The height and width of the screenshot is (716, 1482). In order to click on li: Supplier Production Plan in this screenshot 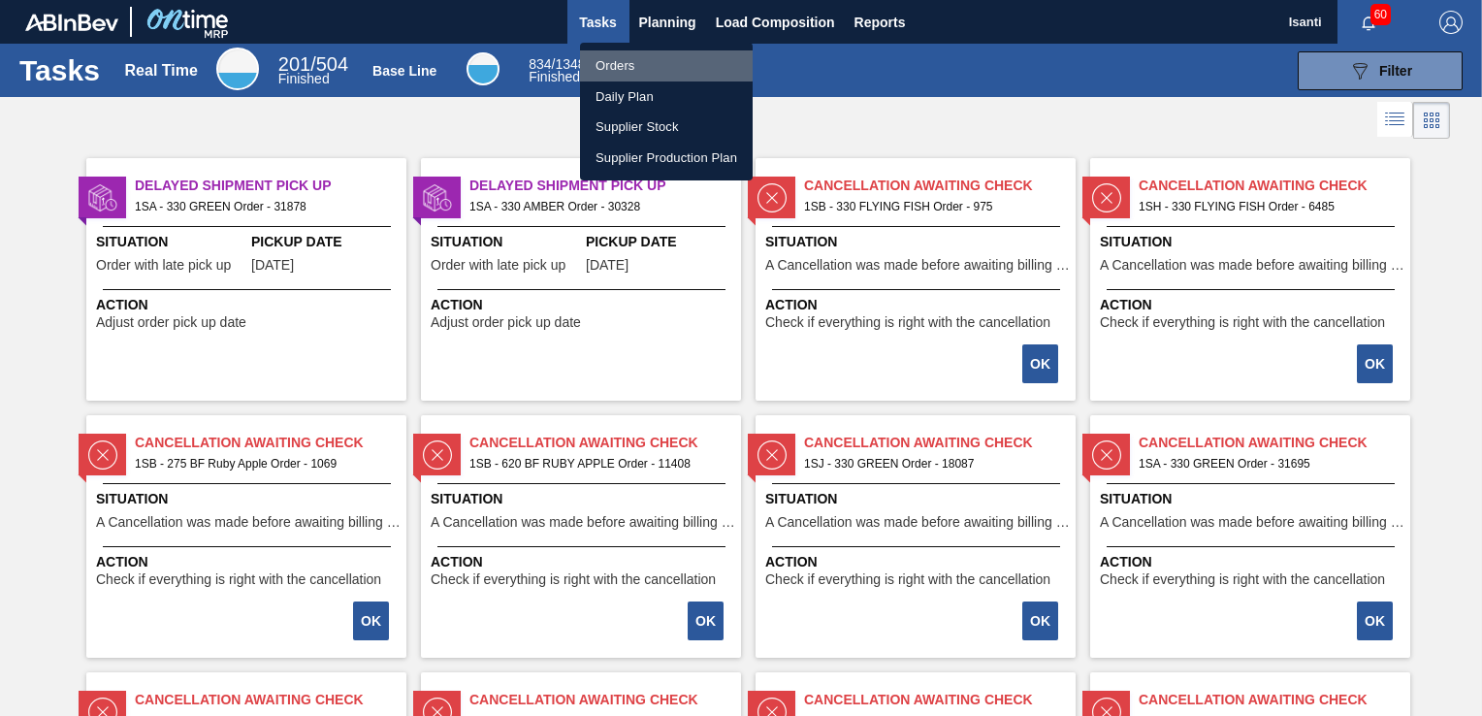, I will do `click(667, 158)`.